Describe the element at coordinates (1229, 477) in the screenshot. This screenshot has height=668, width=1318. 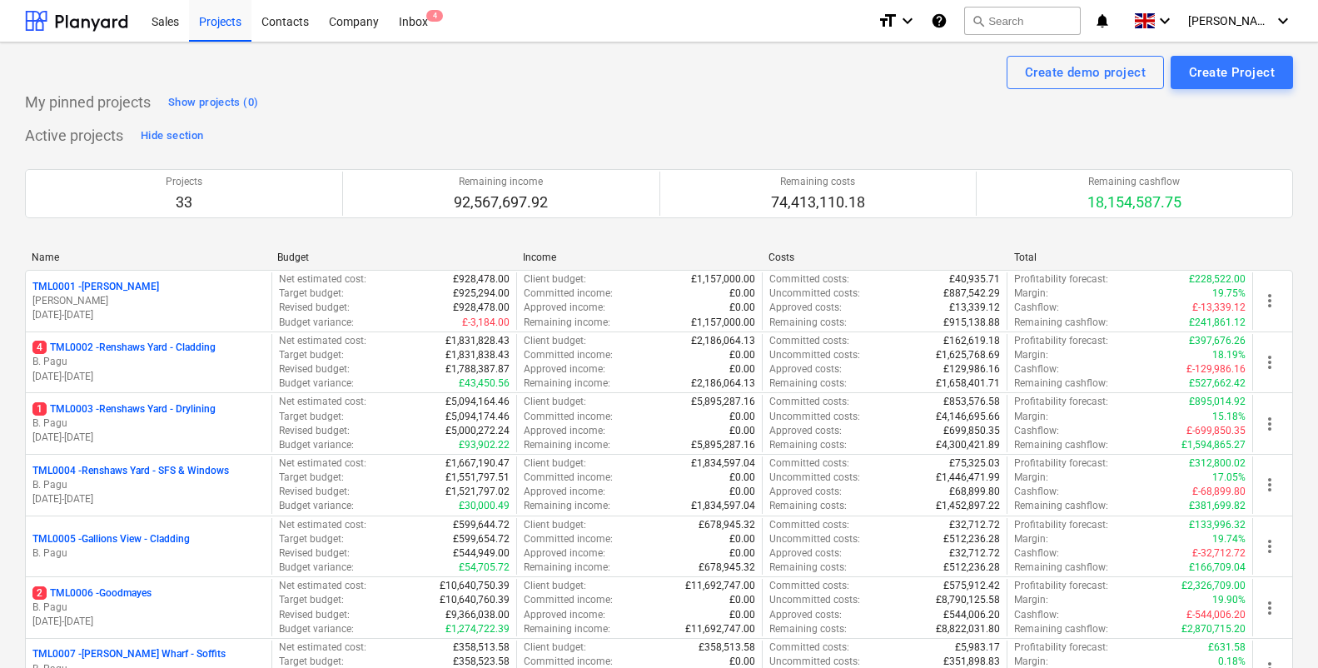
I see `p: 17.05%` at that location.